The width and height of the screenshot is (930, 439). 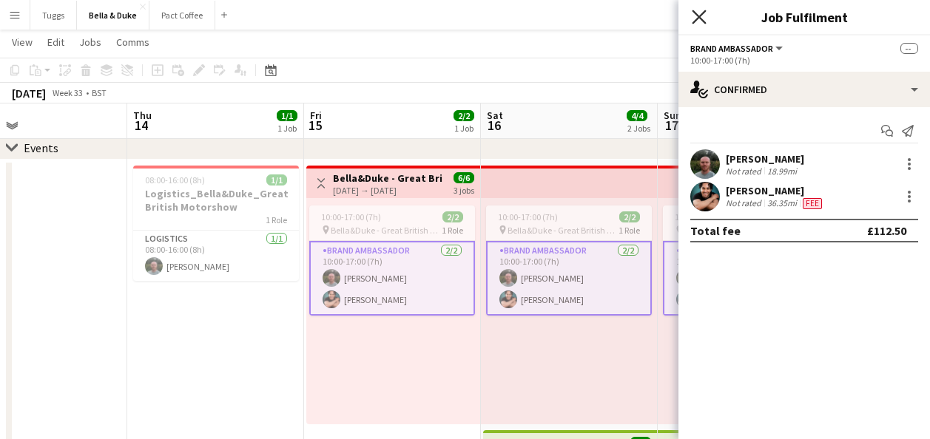 I want to click on span: View, so click(x=22, y=42).